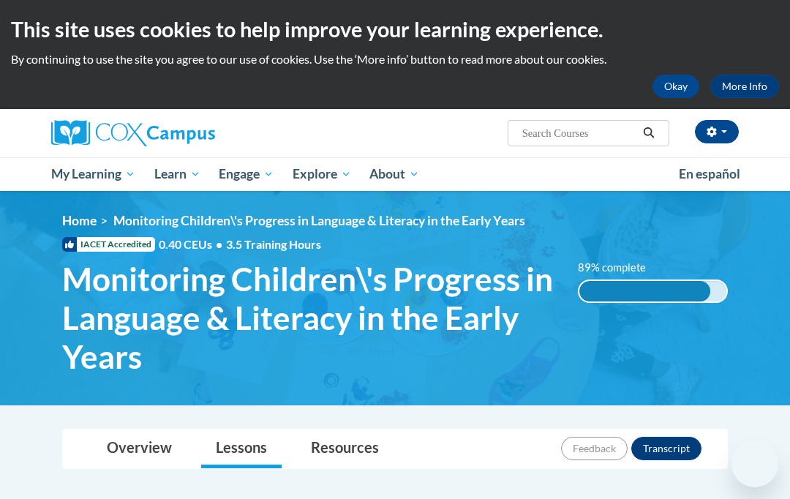  Describe the element at coordinates (79, 220) in the screenshot. I see `a: Home` at that location.